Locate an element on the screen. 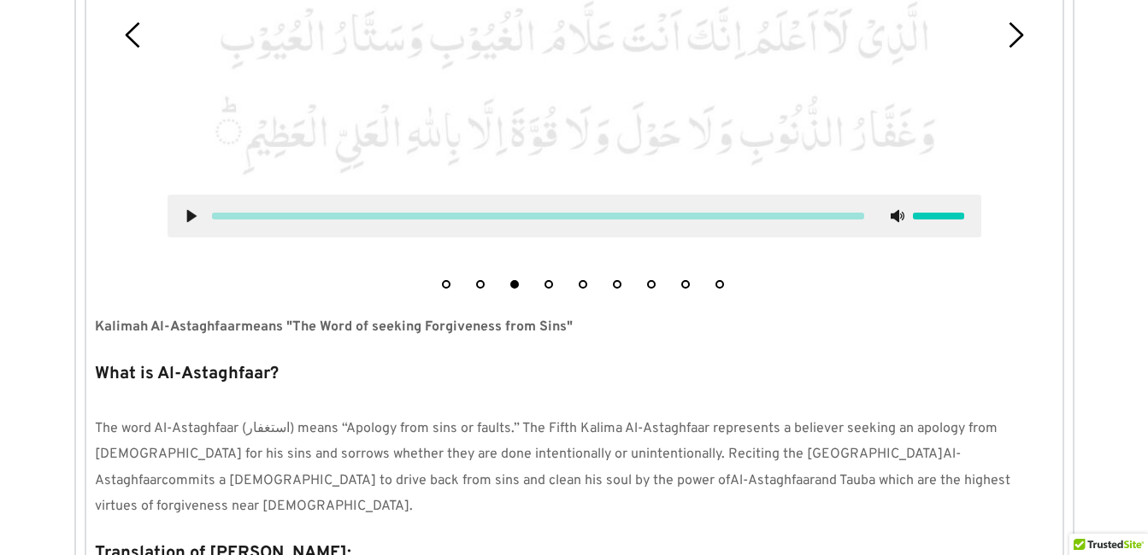  strong: What is Al-Astaghfaar? is located at coordinates (186, 374).